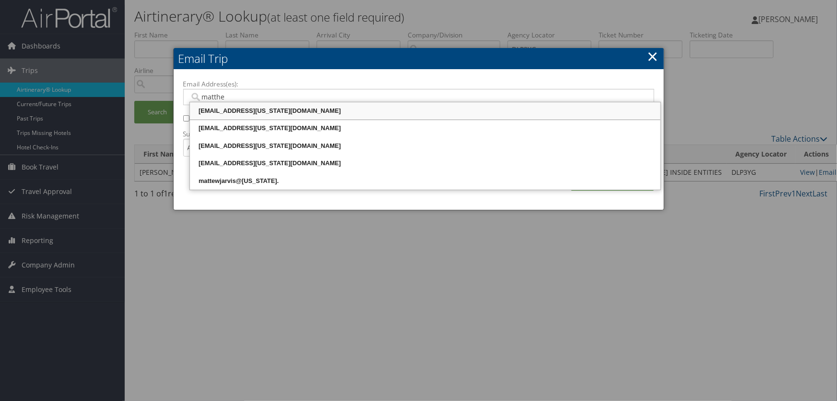 The image size is (837, 401). What do you see at coordinates (419, 59) in the screenshot?
I see `h2: Email Trip` at bounding box center [419, 59].